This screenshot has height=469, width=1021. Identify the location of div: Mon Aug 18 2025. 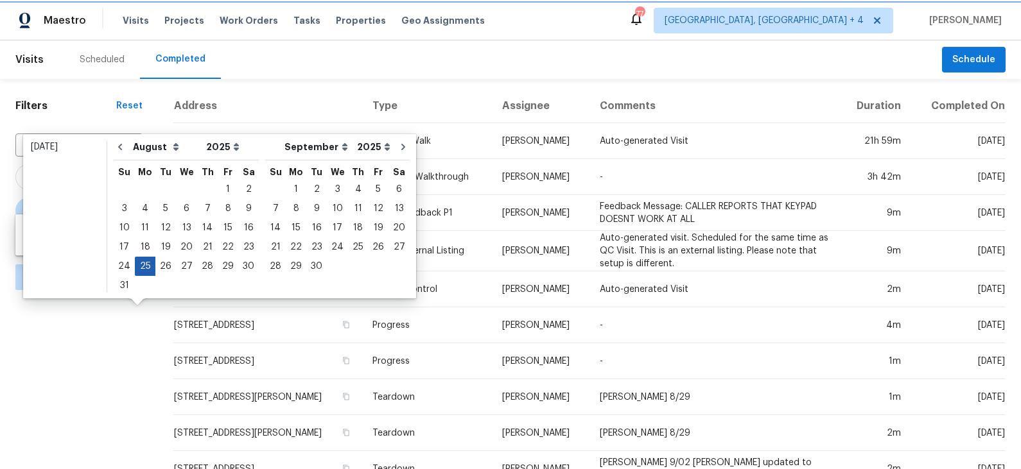
(145, 247).